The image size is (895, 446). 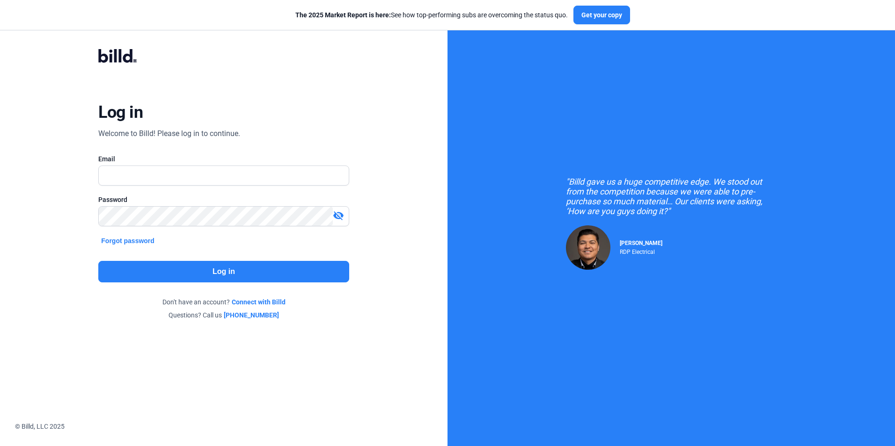 I want to click on div: "Billd gave us a huge competitive edge. We stood out from the competition because we were able to..., so click(x=671, y=197).